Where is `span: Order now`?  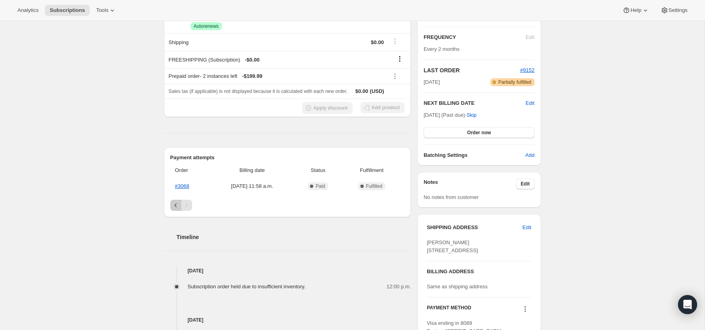 span: Order now is located at coordinates (479, 133).